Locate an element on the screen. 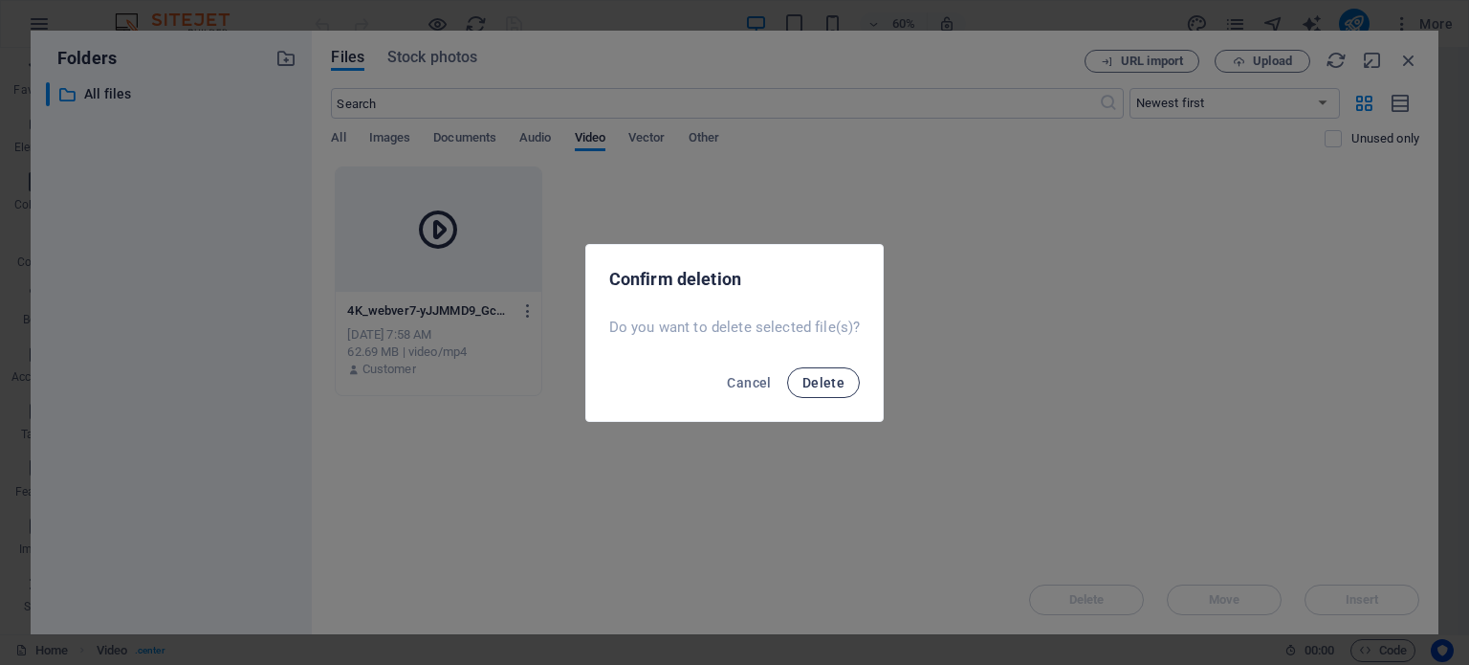  button: Cancel is located at coordinates (749, 383).